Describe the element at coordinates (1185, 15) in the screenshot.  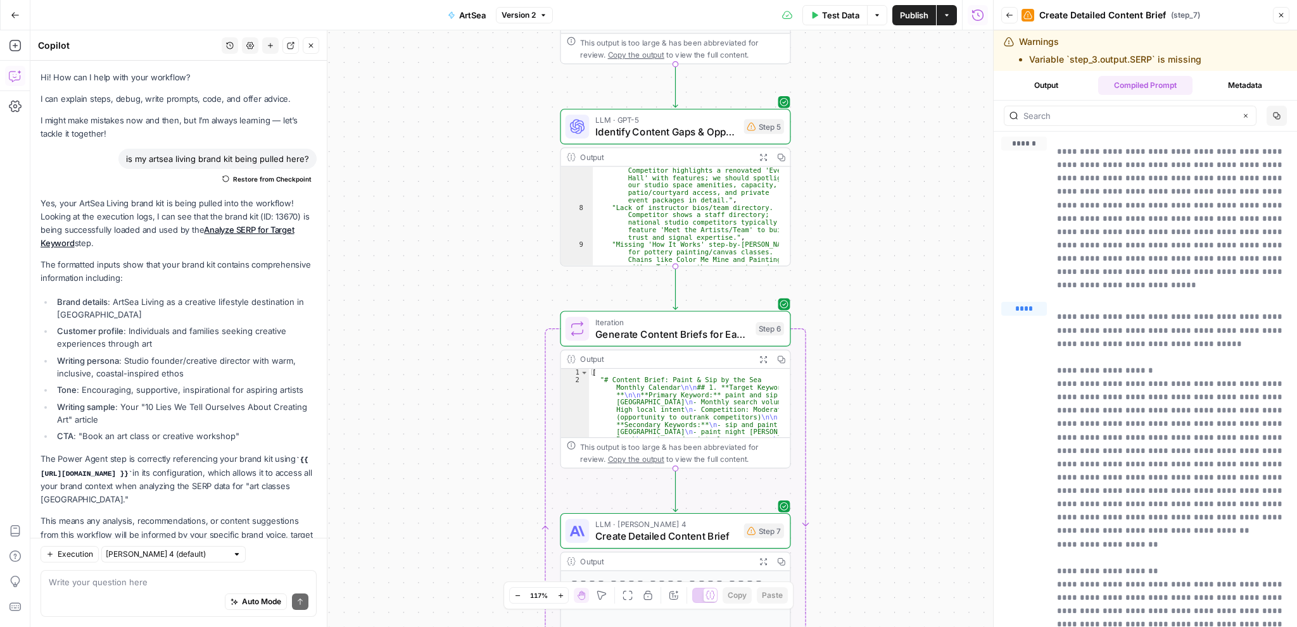
I see `span: ( step_7 )` at that location.